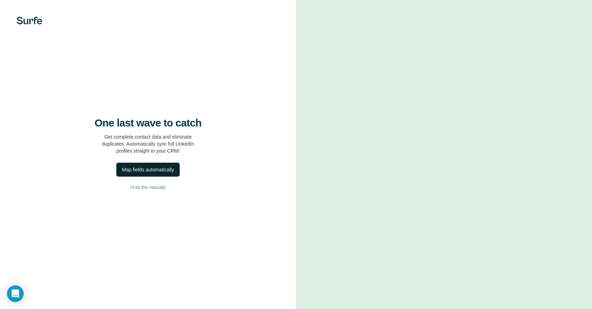  What do you see at coordinates (148, 123) in the screenshot?
I see `h4: One last wave to catch` at bounding box center [148, 123].